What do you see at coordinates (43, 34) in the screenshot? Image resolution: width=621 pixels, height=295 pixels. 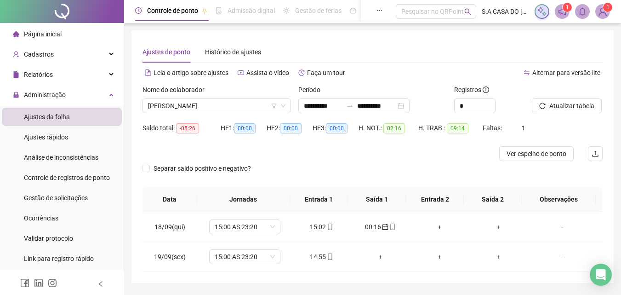 I see `span: Página inicial` at bounding box center [43, 34].